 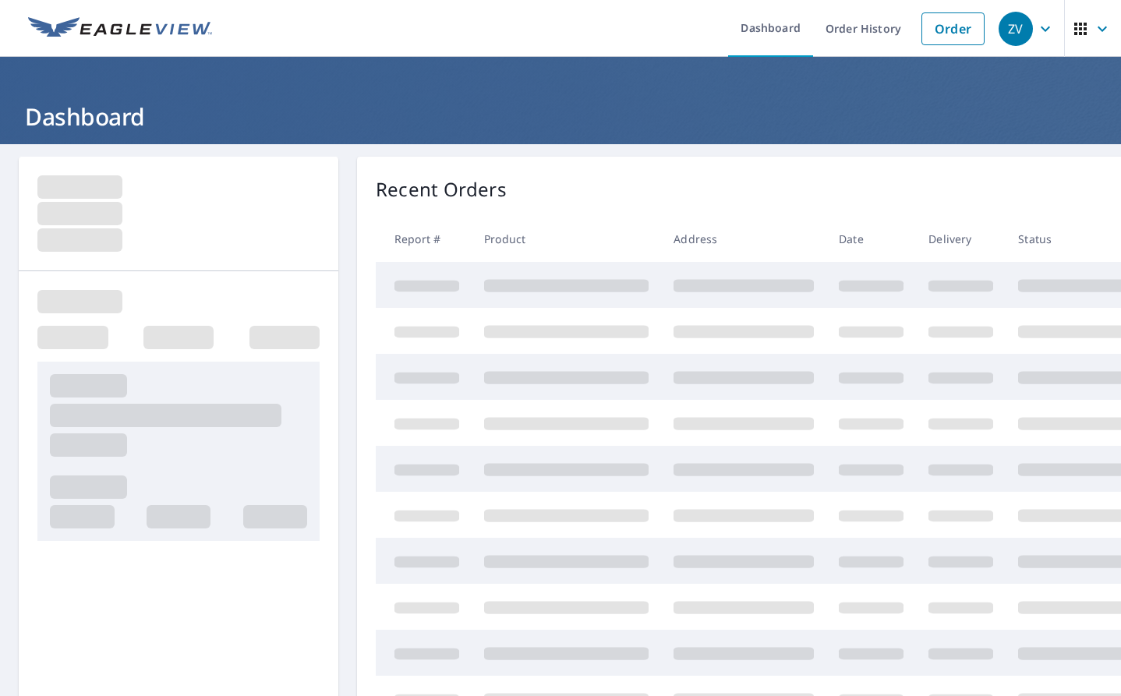 What do you see at coordinates (566, 238) in the screenshot?
I see `th: Product` at bounding box center [566, 238].